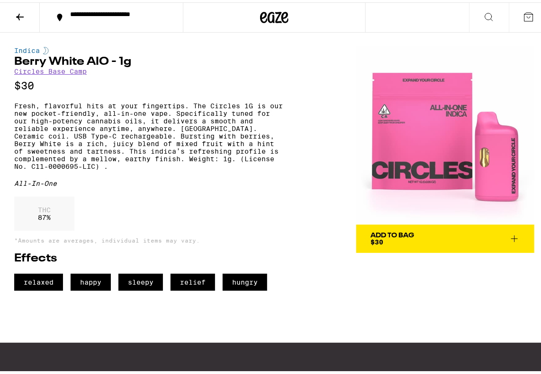  I want to click on a: Circles Base Camp, so click(50, 69).